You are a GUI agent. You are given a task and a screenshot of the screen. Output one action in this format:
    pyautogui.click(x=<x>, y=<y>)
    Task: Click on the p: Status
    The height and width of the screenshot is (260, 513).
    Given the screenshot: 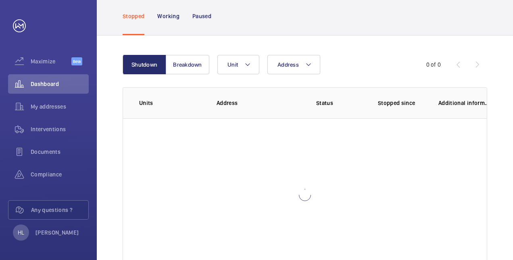 What is the action you would take?
    pyautogui.click(x=325, y=103)
    